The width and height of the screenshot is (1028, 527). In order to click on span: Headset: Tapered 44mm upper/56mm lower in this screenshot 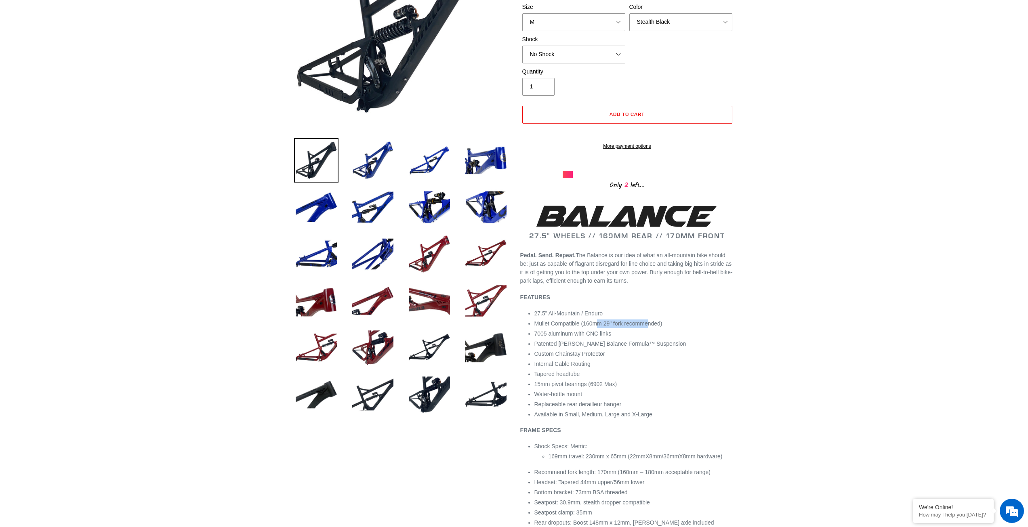, I will do `click(589, 482)`.